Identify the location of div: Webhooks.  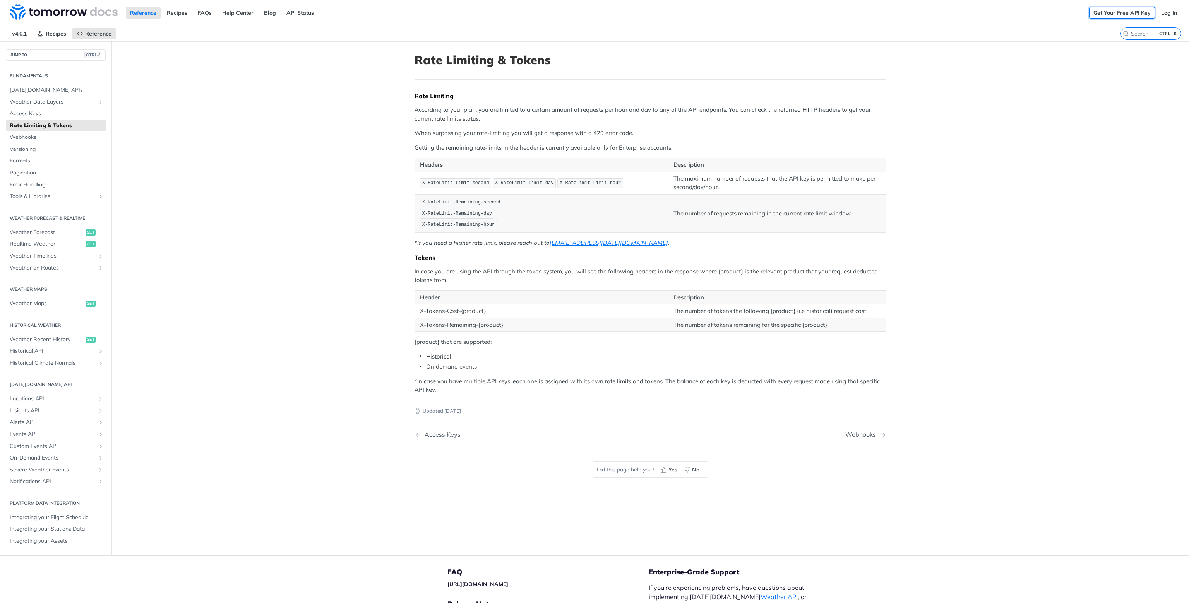
(862, 435).